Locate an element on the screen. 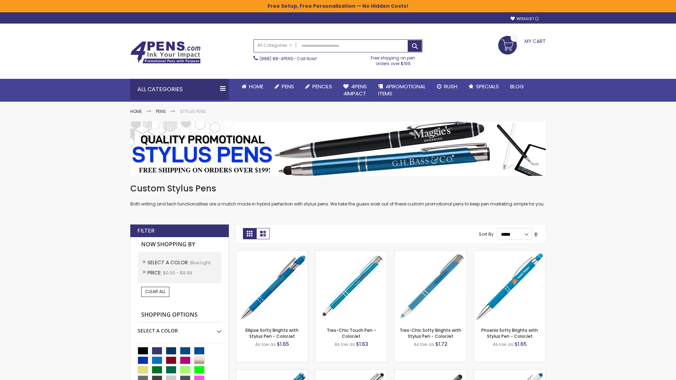 Image resolution: width=676 pixels, height=380 pixels. a: Ellipse Softy Brights with Stylus Pen - ColorJet is located at coordinates (272, 333).